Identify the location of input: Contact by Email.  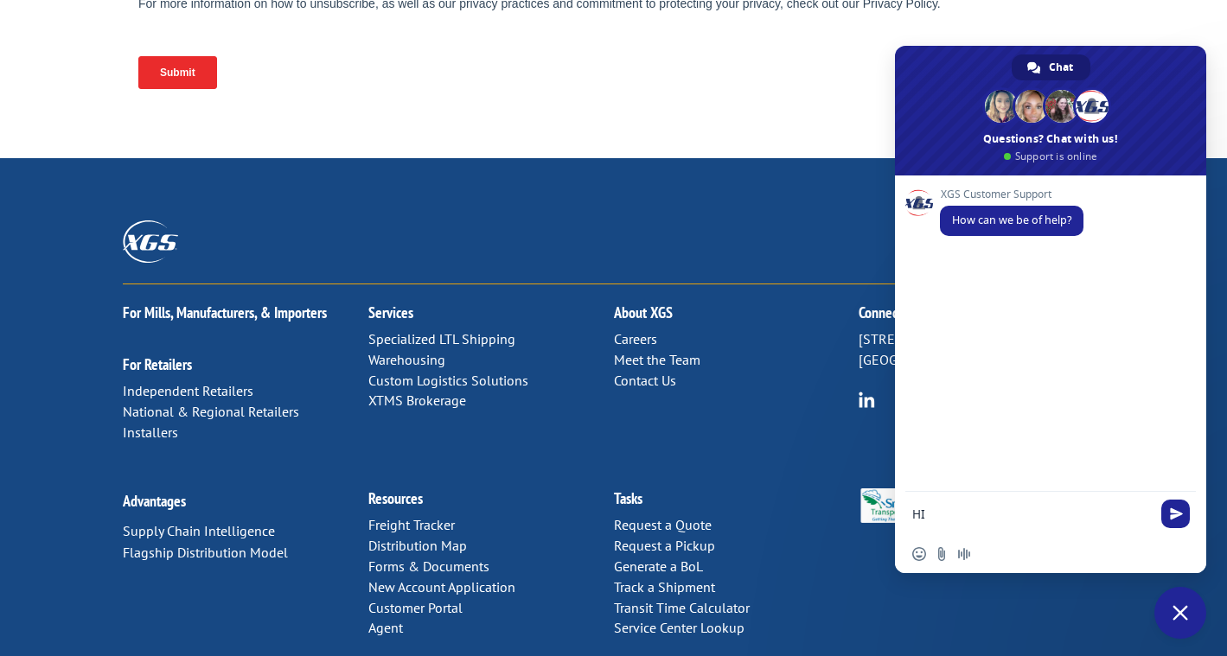
(493, 175).